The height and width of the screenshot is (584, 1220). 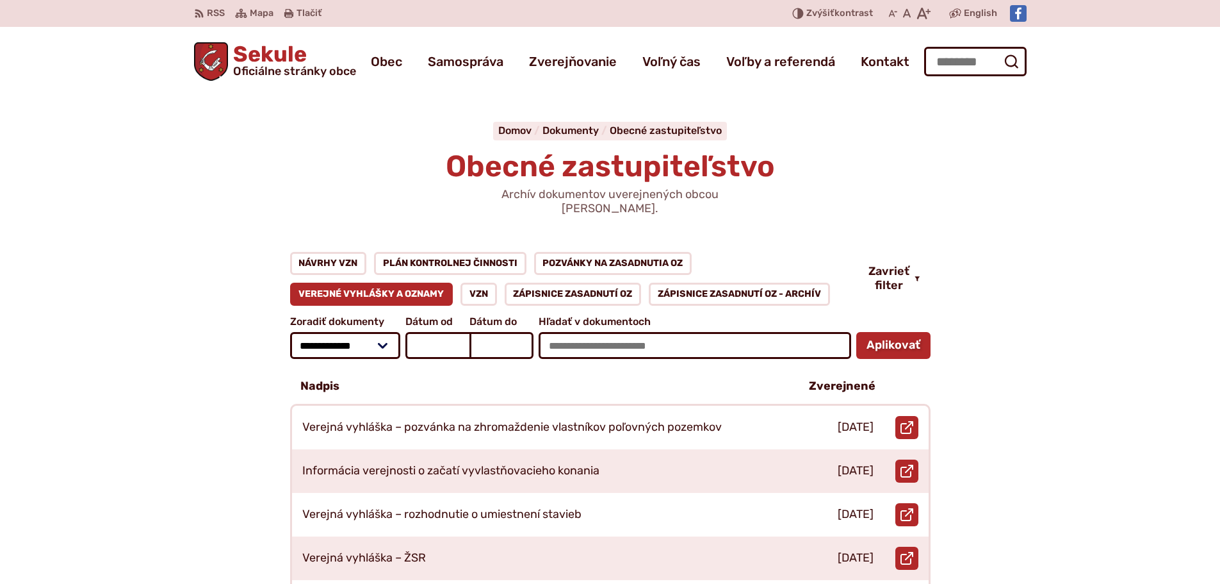 I want to click on input: Hľadať v dokumentoch, so click(x=694, y=345).